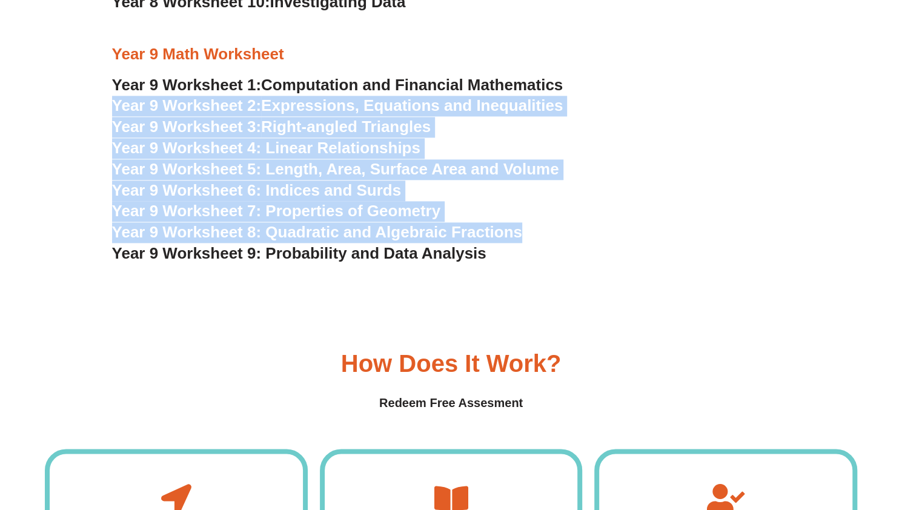  I want to click on div: Chat Widget, so click(801, 442).